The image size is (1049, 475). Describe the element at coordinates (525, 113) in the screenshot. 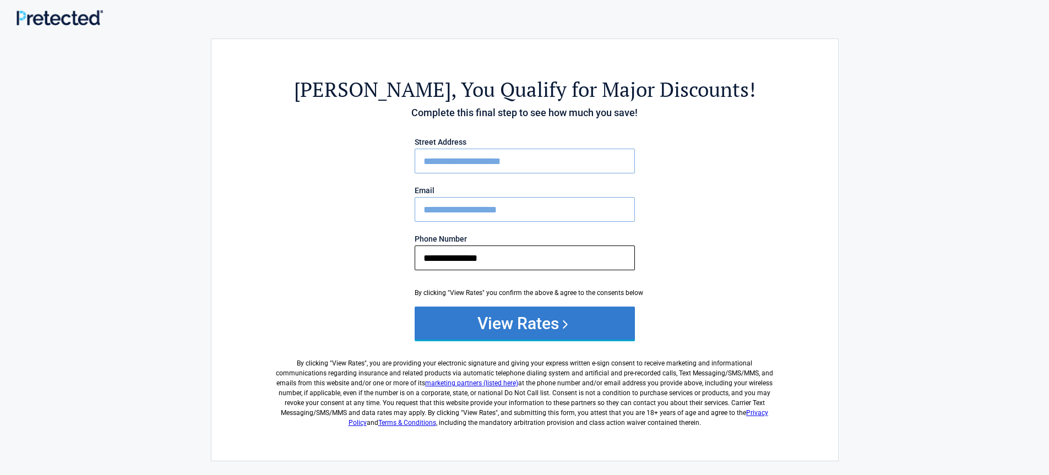

I see `h4: Complete this final step to see how much you save!` at that location.